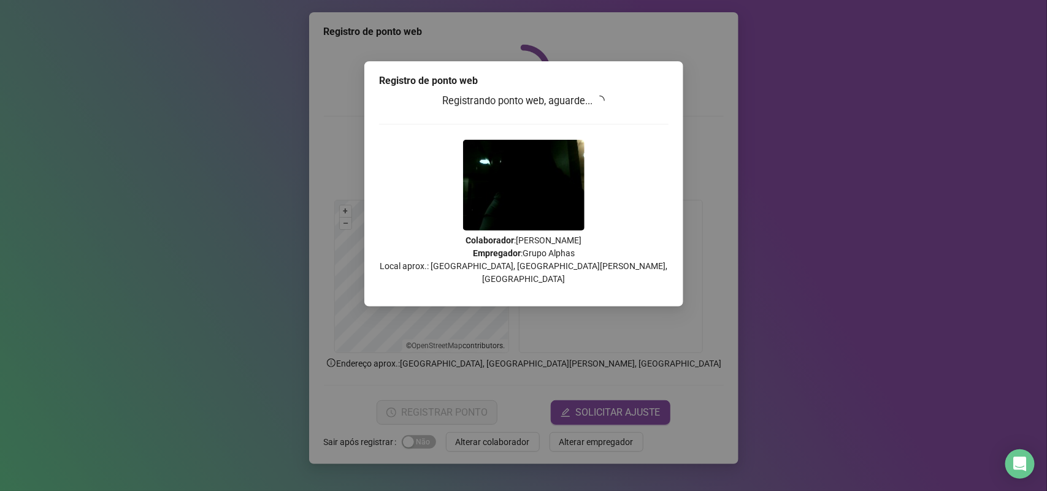  I want to click on span: loading, so click(600, 101).